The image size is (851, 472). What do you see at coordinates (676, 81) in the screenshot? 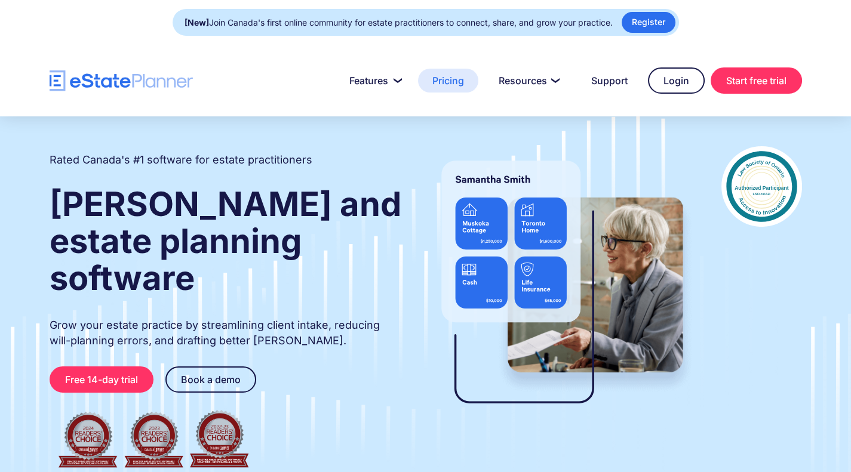
I see `a: Login` at bounding box center [676, 81].